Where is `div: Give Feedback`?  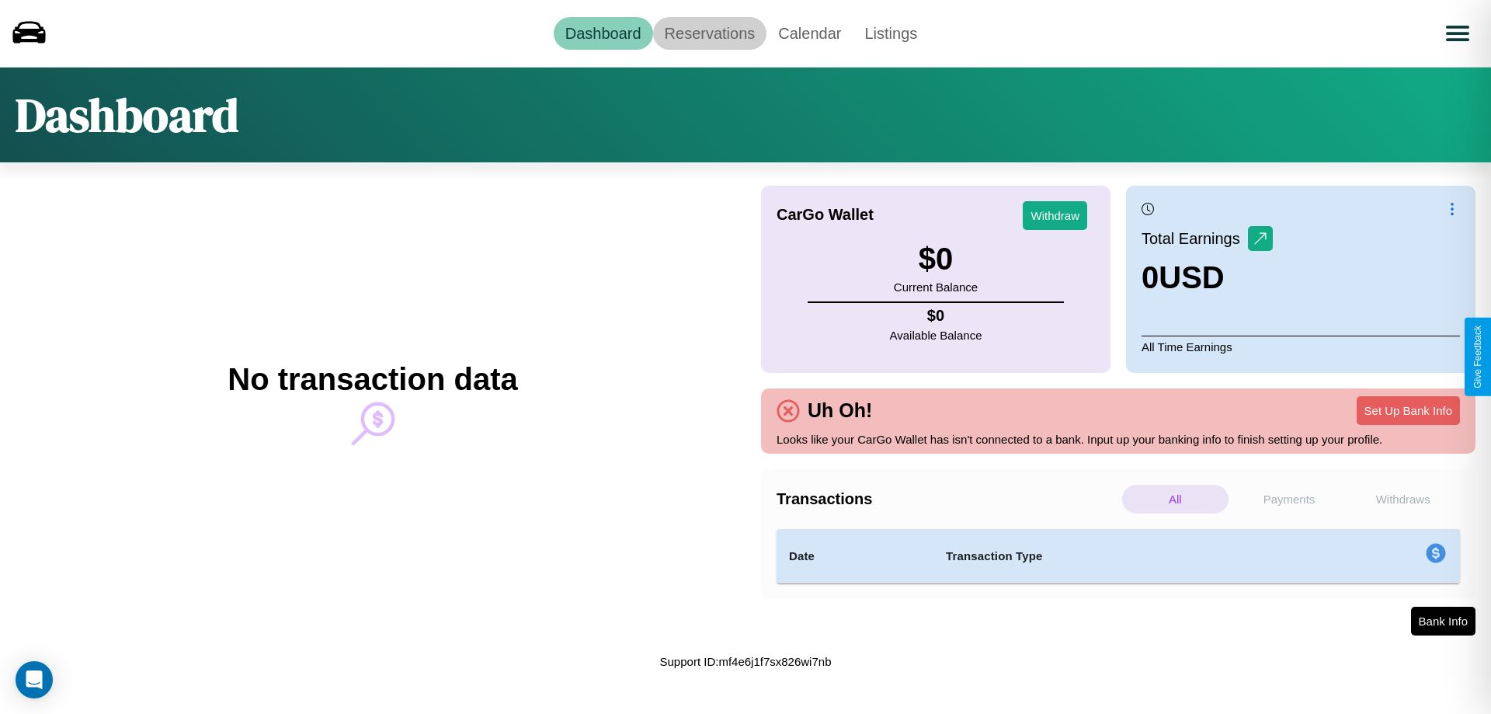
div: Give Feedback is located at coordinates (1478, 356).